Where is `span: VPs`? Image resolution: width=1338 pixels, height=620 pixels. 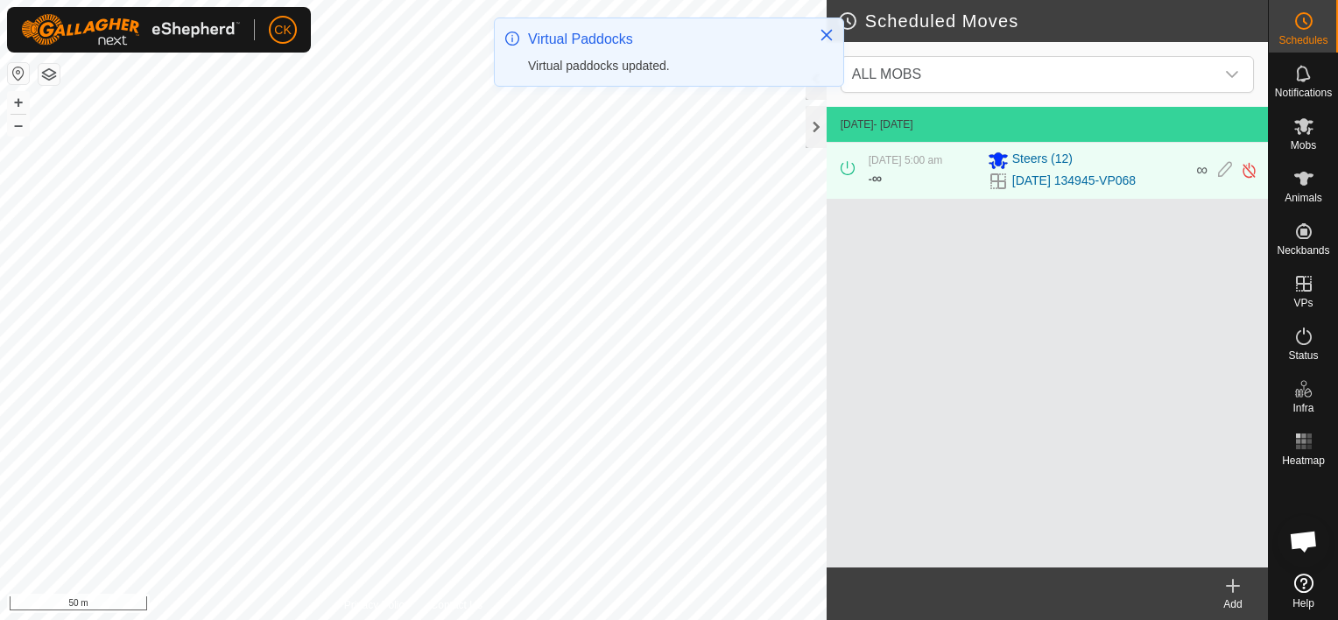 span: VPs is located at coordinates (1303, 303).